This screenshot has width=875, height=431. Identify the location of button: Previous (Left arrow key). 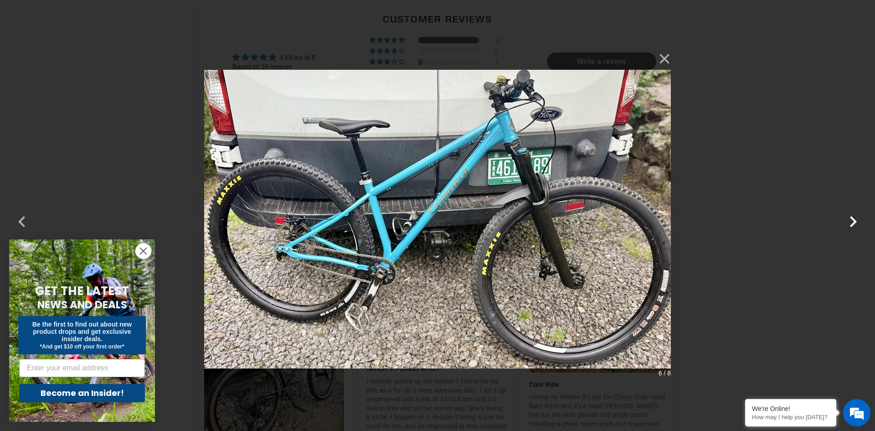
(22, 216).